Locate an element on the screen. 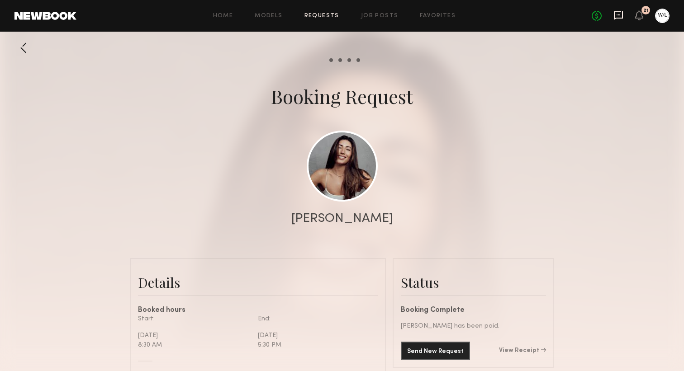 Image resolution: width=684 pixels, height=371 pixels. div: 8:30 AM is located at coordinates (195, 345).